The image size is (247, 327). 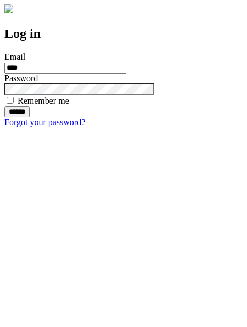 I want to click on label: Password, so click(x=21, y=78).